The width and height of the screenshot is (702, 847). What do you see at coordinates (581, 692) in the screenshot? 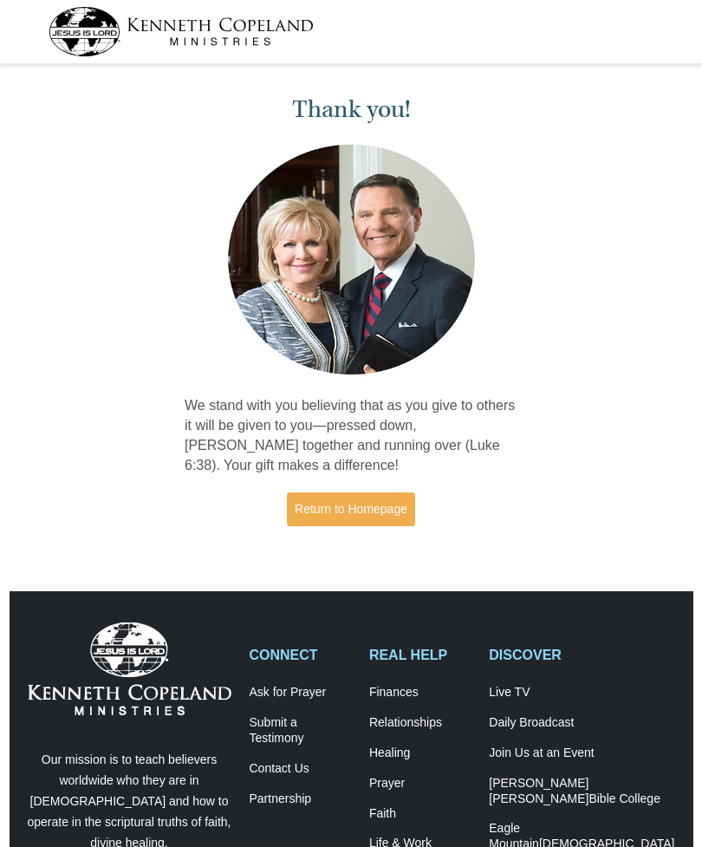
I see `a: Live TV` at bounding box center [581, 692].